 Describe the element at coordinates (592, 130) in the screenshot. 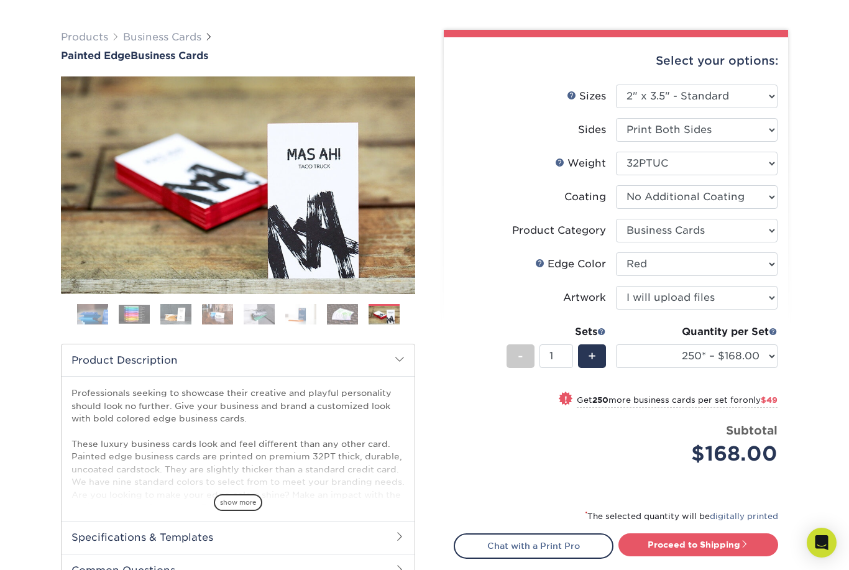

I see `div: Sides` at that location.